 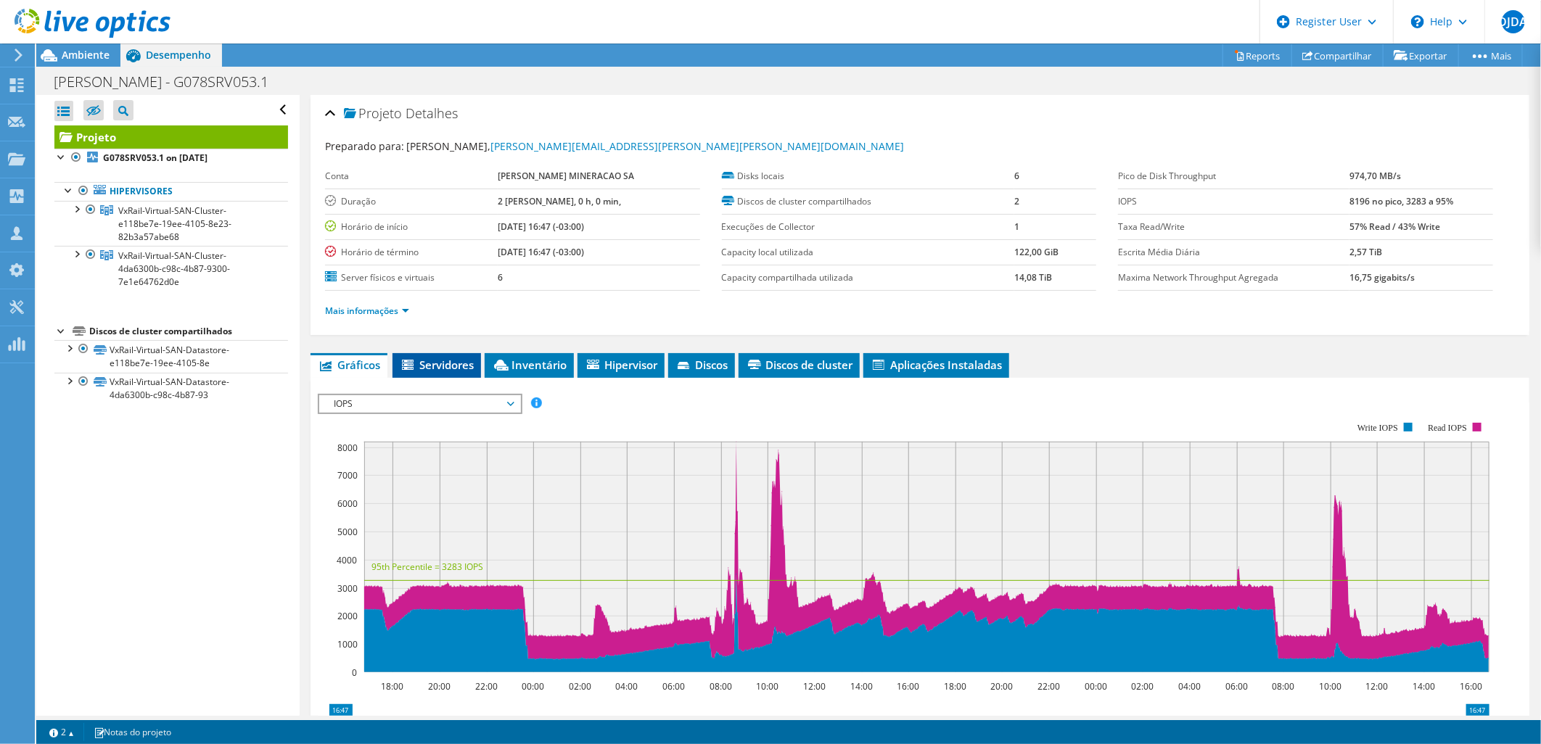 I want to click on a: 2, so click(x=62, y=732).